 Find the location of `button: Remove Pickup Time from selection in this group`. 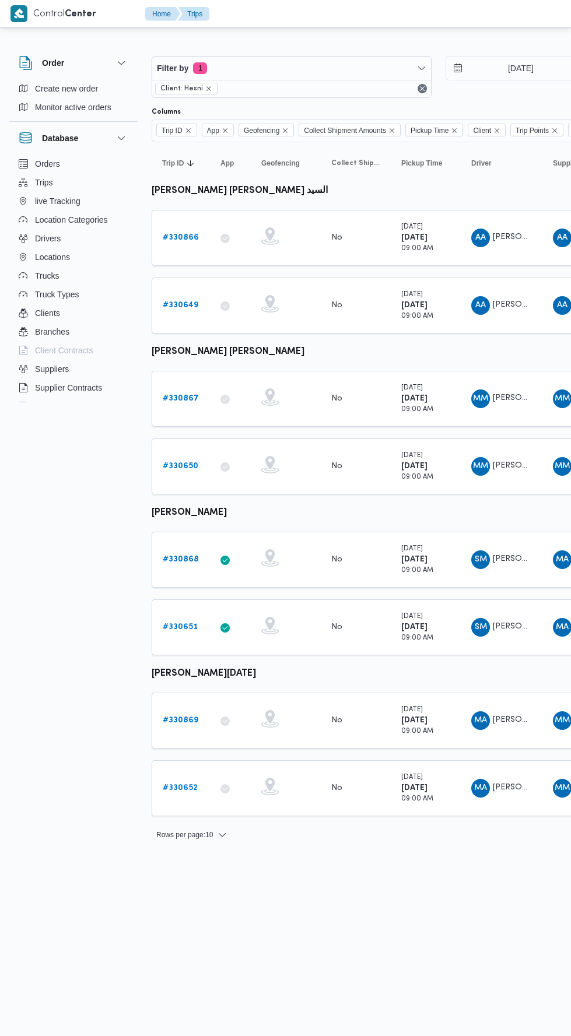

button: Remove Pickup Time from selection in this group is located at coordinates (454, 131).